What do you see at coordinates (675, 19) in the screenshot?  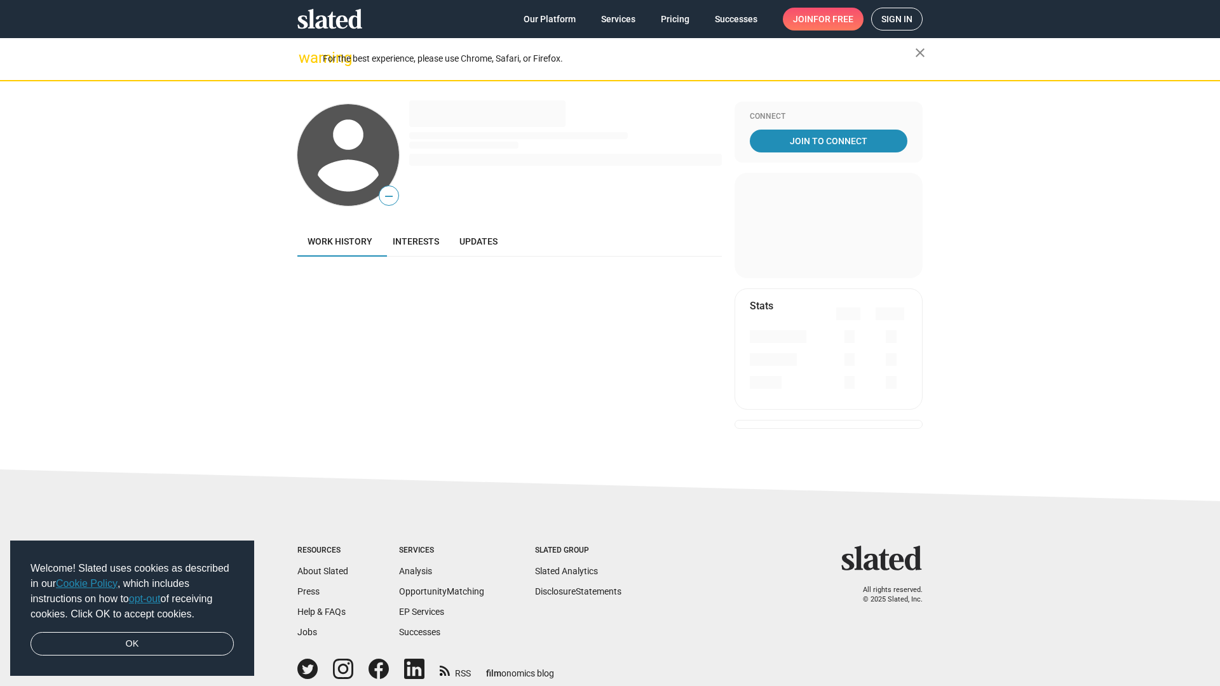 I see `span: Pricing` at bounding box center [675, 19].